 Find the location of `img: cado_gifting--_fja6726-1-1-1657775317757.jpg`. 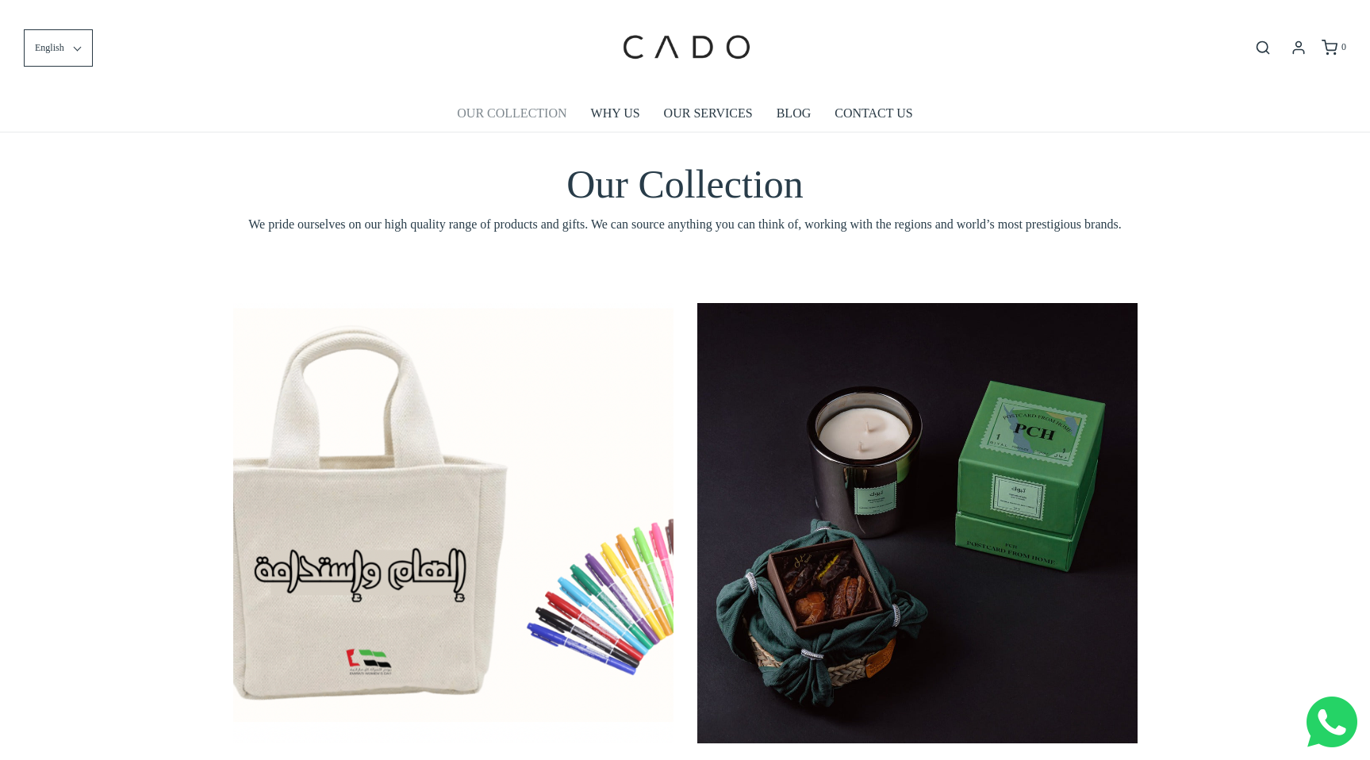

img: cado_gifting--_fja6726-1-1-1657775317757.jpg is located at coordinates (917, 523).